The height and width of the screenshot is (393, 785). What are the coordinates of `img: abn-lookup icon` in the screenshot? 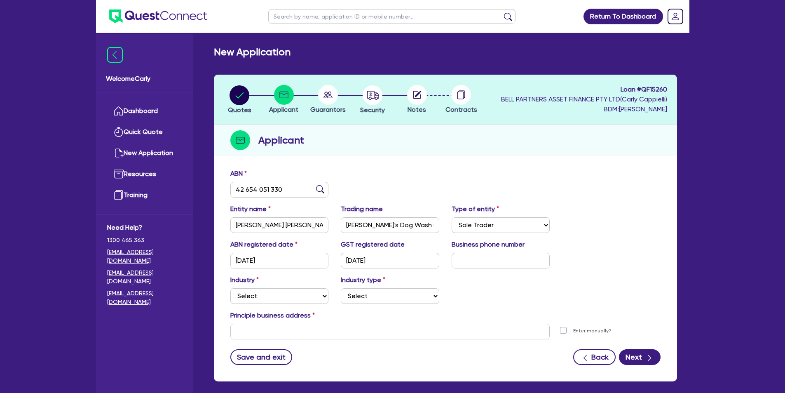 It's located at (320, 189).